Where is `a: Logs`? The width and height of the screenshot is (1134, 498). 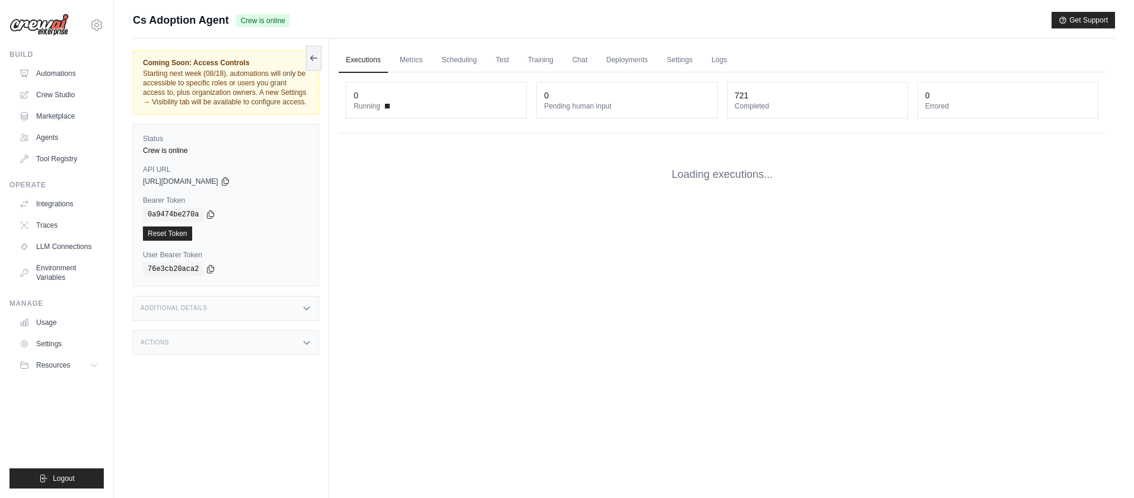
a: Logs is located at coordinates (719, 60).